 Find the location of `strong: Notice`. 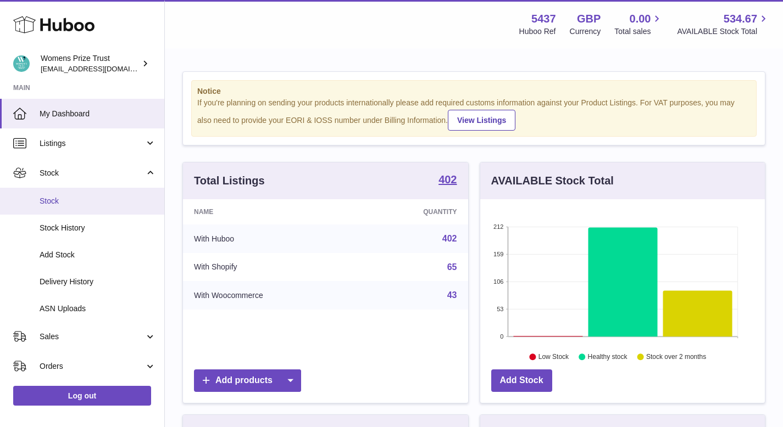

strong: Notice is located at coordinates (474, 91).